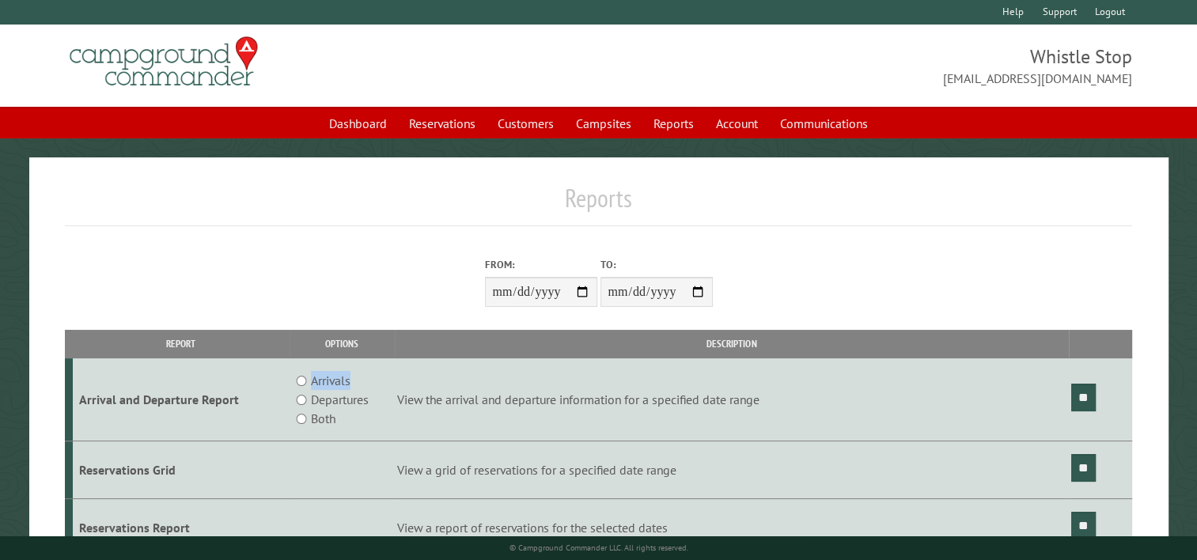 This screenshot has height=560, width=1197. I want to click on label: Both, so click(323, 418).